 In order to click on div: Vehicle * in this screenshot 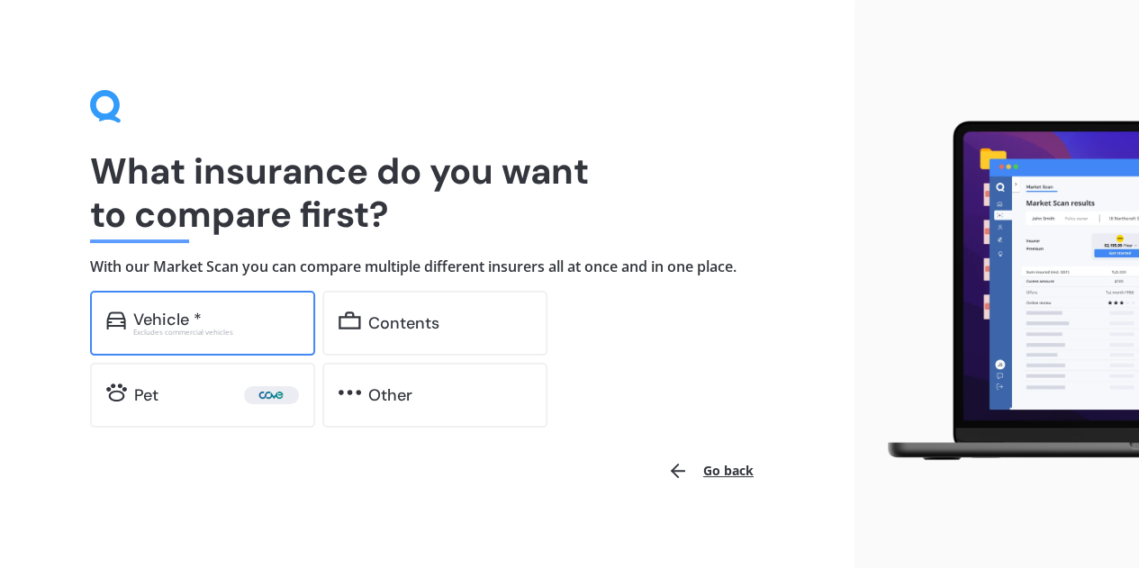, I will do `click(168, 320)`.